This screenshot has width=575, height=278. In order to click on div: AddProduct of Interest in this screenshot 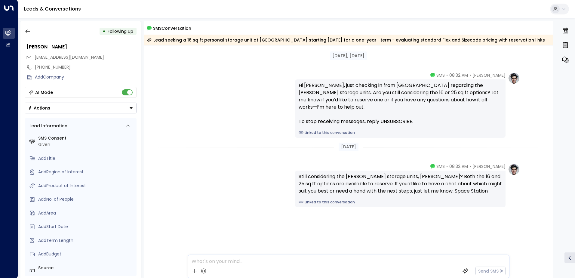, I will do `click(86, 185)`.